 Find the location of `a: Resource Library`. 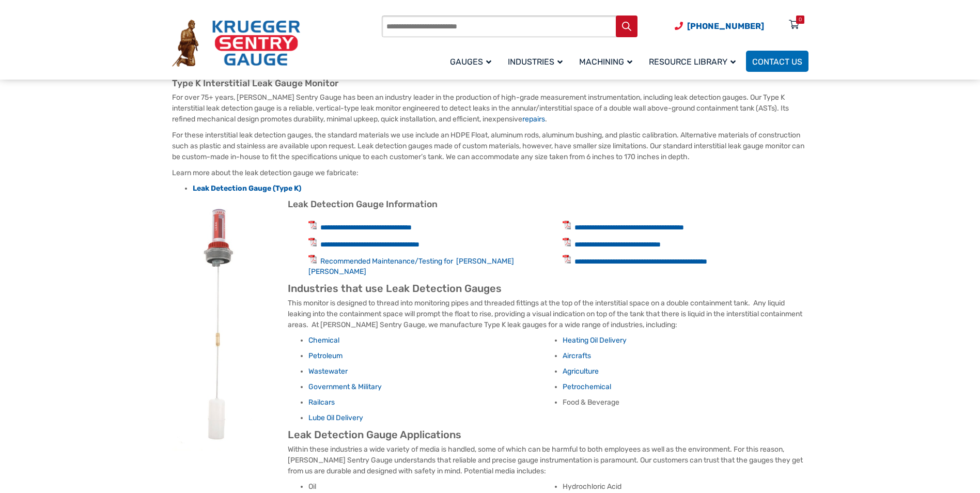

a: Resource Library is located at coordinates (694, 61).